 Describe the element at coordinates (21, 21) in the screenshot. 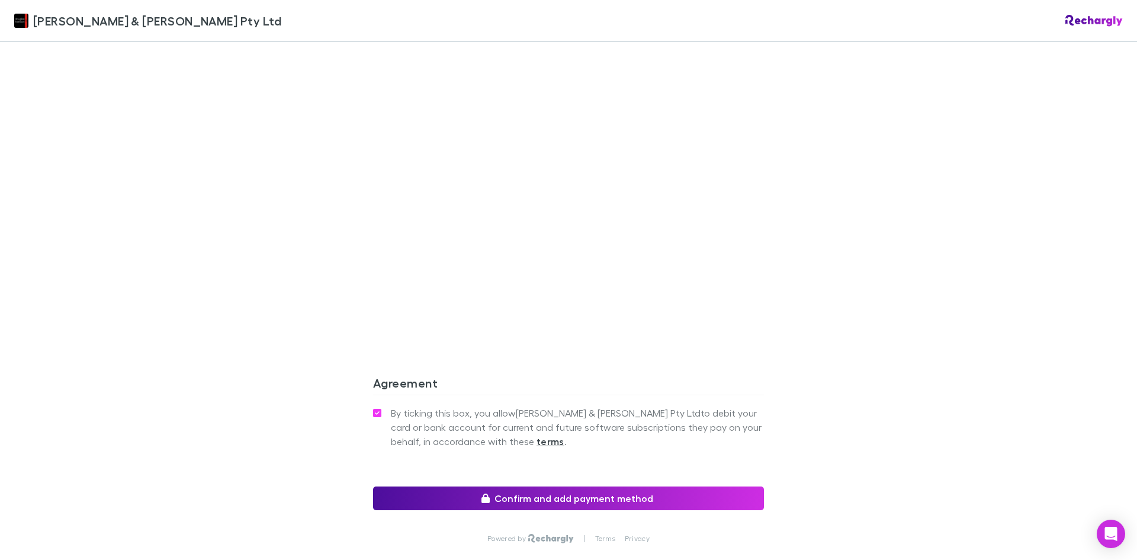

I see `img: Douglas & Harrison Pty Ltd's Logo` at that location.